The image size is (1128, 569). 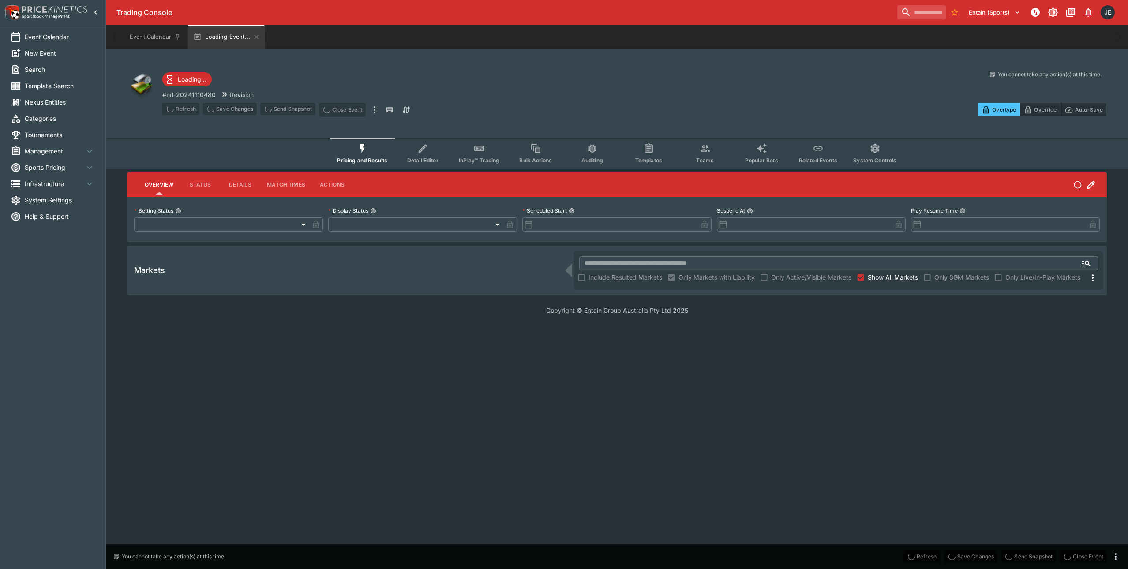 What do you see at coordinates (962, 277) in the screenshot?
I see `span: Only SGM Markets` at bounding box center [962, 277].